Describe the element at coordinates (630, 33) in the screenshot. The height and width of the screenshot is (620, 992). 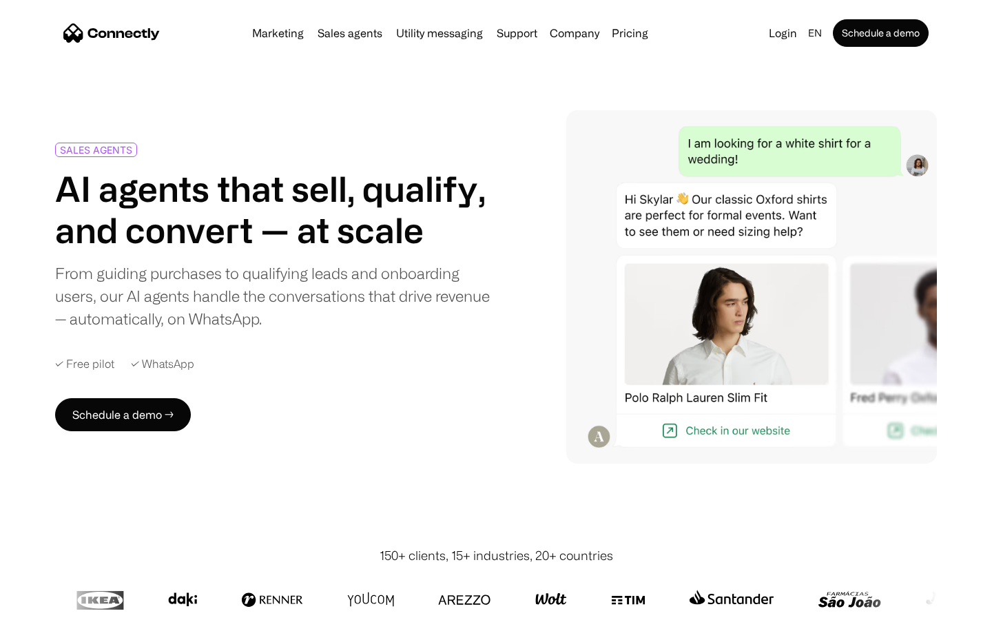
I see `a: Pricing` at that location.